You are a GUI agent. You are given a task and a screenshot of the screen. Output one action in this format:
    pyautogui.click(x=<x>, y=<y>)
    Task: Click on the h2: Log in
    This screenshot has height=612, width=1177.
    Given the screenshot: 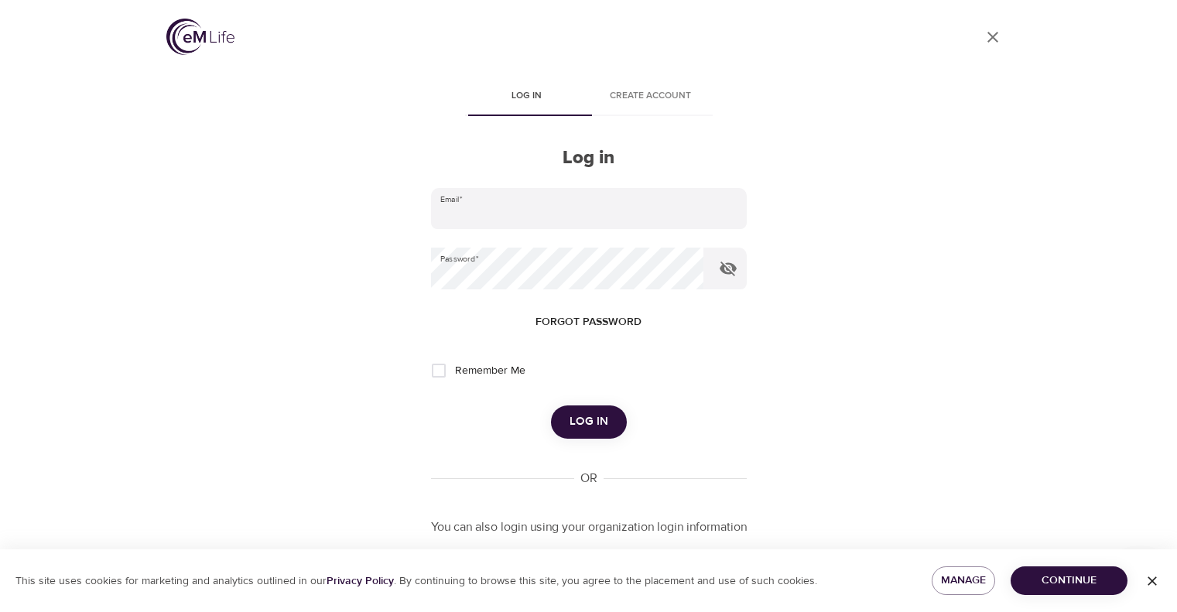 What is the action you would take?
    pyautogui.click(x=589, y=158)
    